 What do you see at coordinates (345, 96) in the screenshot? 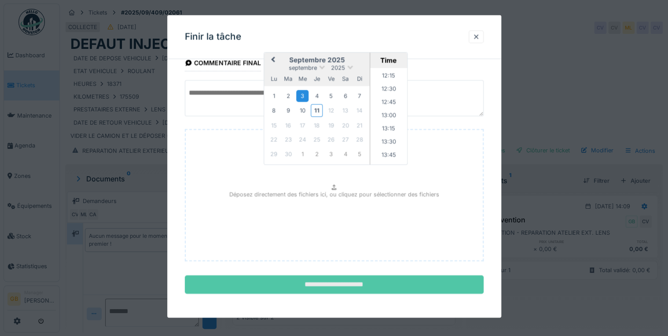
I see `div: Choose samedi 6 septembre 2025` at bounding box center [345, 96].